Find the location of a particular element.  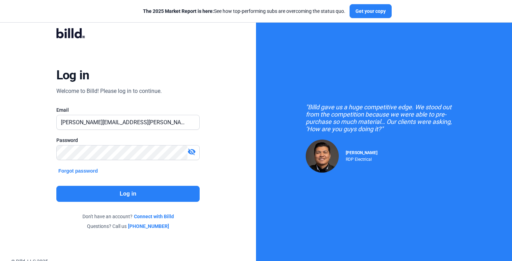

div: RDP Electrical is located at coordinates (362, 158).